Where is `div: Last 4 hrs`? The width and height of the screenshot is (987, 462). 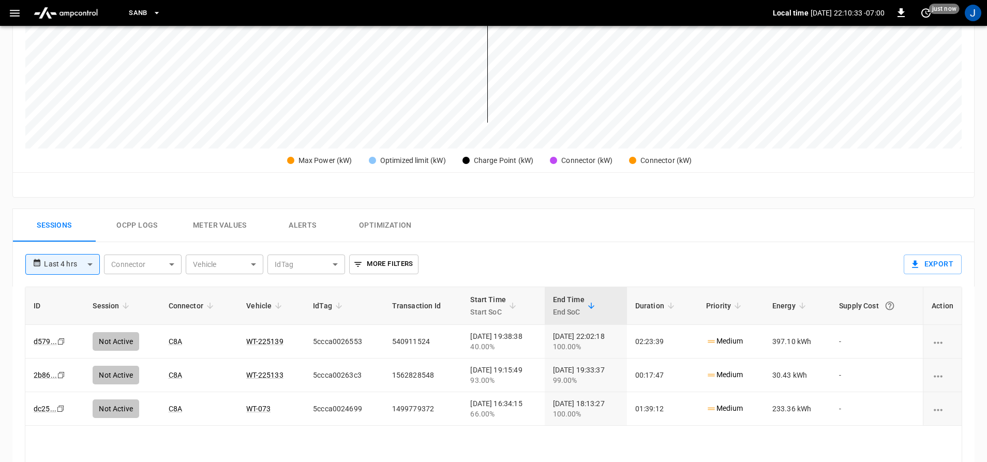
div: Last 4 hrs is located at coordinates (72, 264).